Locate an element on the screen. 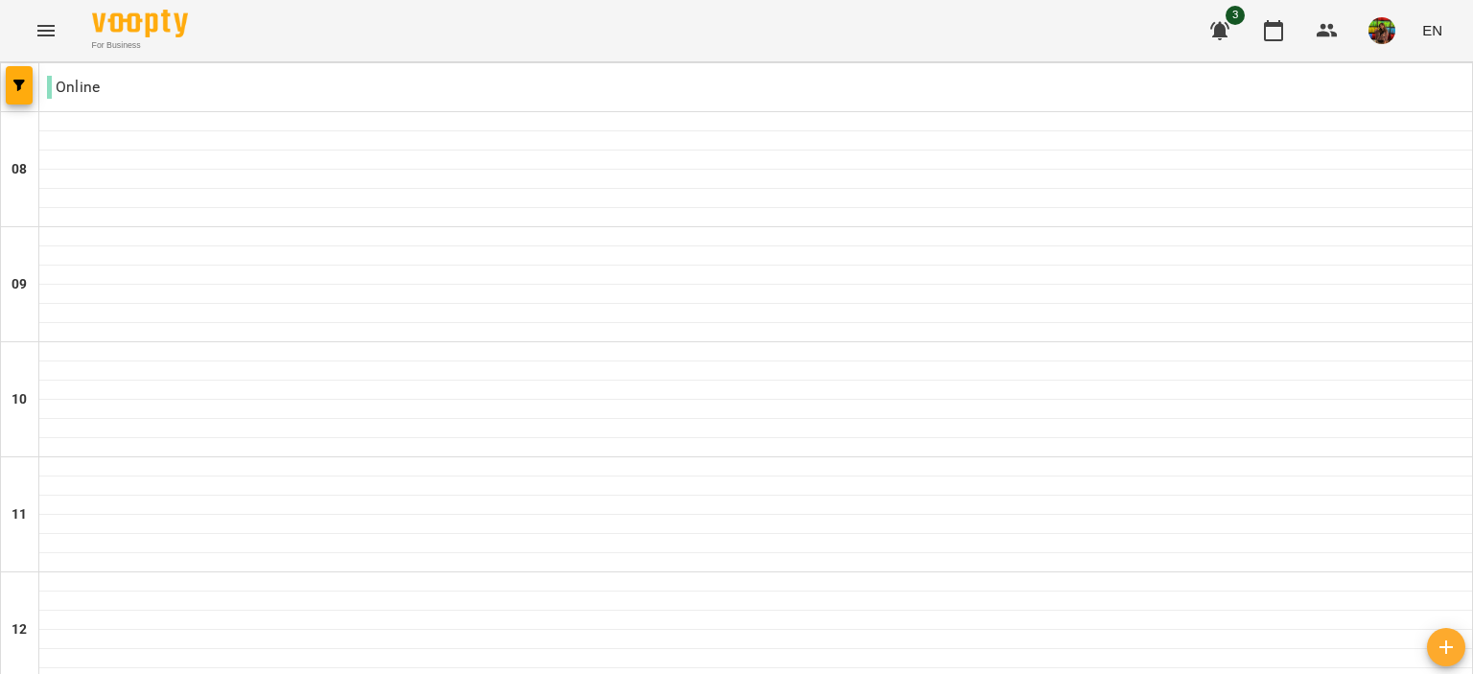 The height and width of the screenshot is (674, 1473). h6: 11 is located at coordinates (19, 515).